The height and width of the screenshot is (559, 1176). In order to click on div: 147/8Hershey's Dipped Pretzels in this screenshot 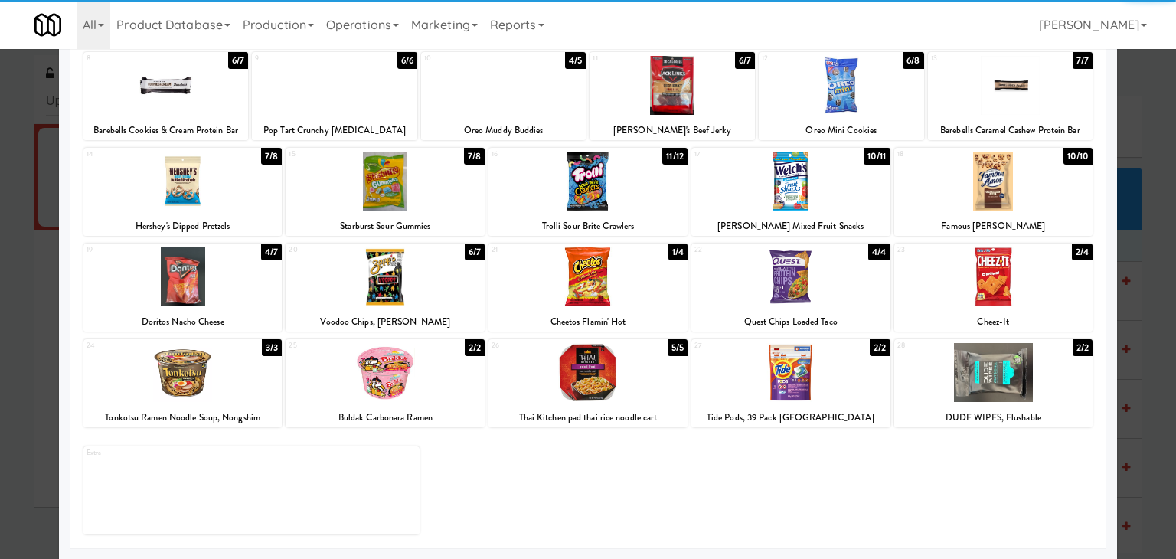, I will do `click(183, 191)`.